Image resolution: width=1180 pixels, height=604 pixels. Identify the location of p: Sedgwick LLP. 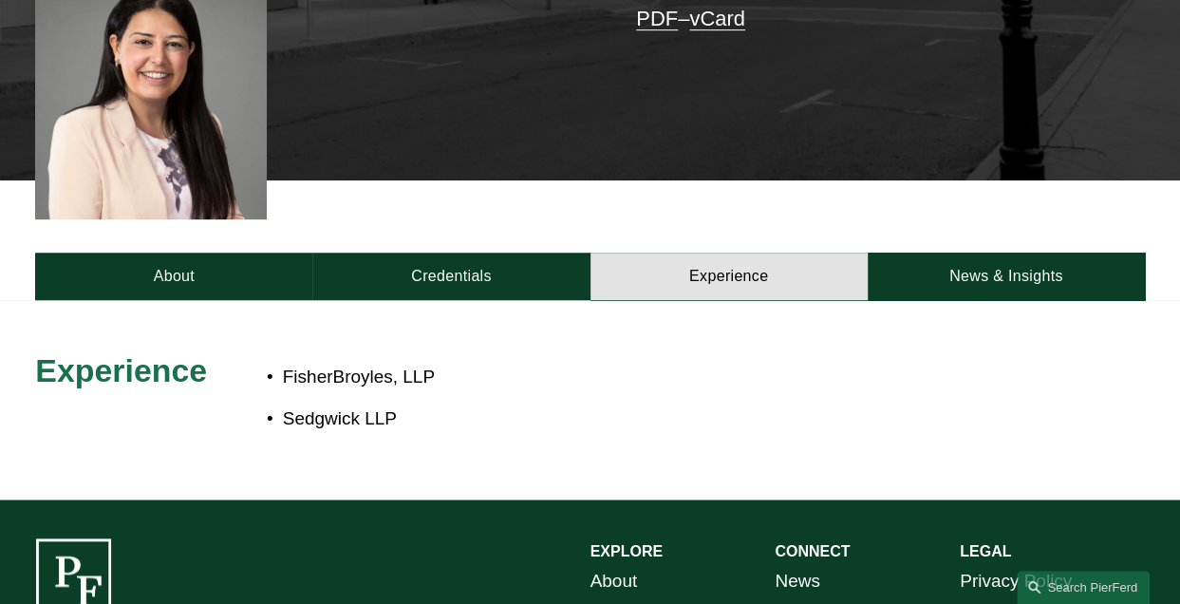
(645, 419).